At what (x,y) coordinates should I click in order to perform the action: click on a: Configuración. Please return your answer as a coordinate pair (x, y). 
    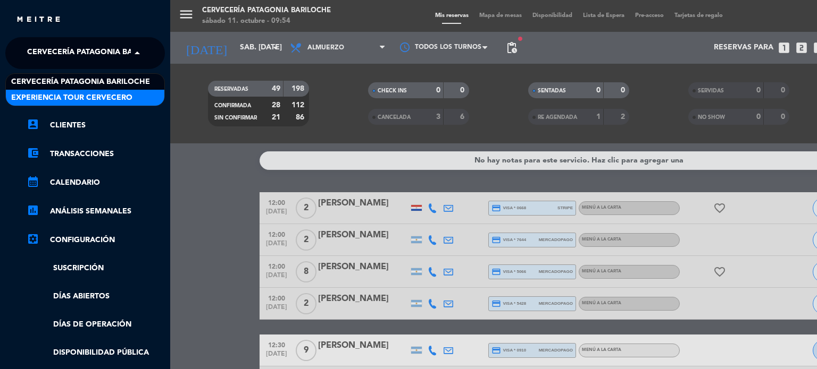
    Looking at the image, I should click on (96, 240).